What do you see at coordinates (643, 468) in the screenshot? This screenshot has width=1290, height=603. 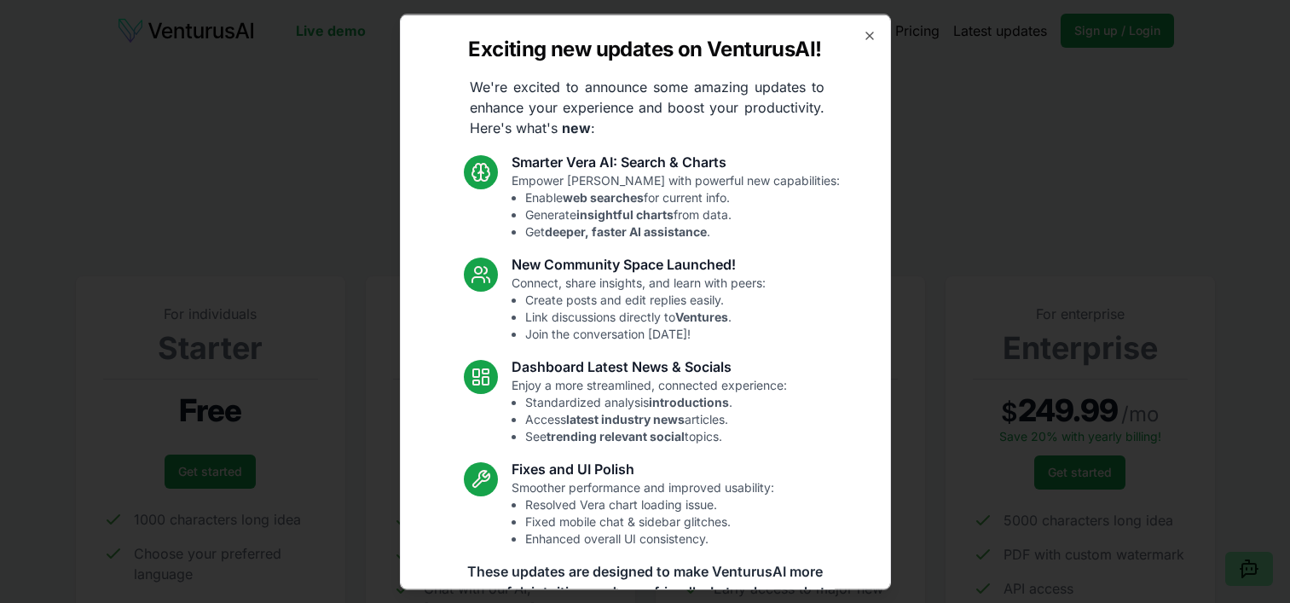 I see `h3: Fixes and UI Polish` at bounding box center [643, 468].